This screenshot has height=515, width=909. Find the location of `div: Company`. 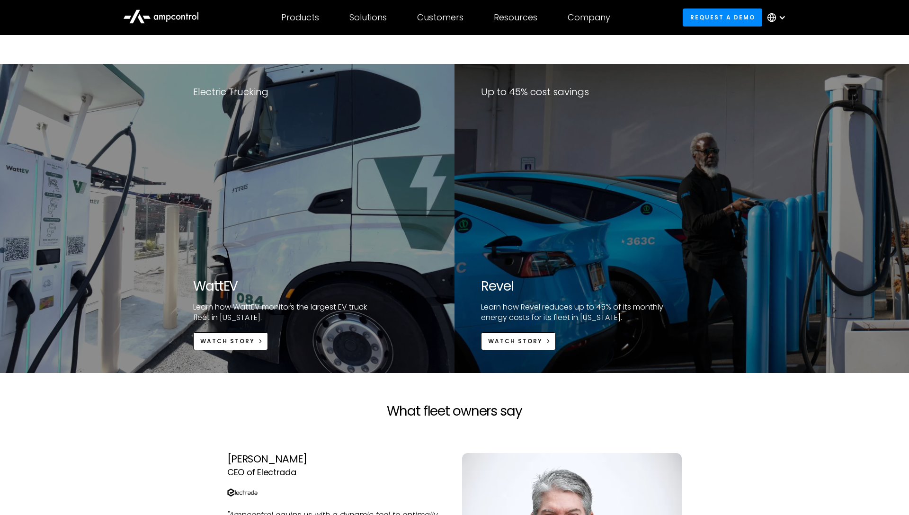

div: Company is located at coordinates (589, 18).